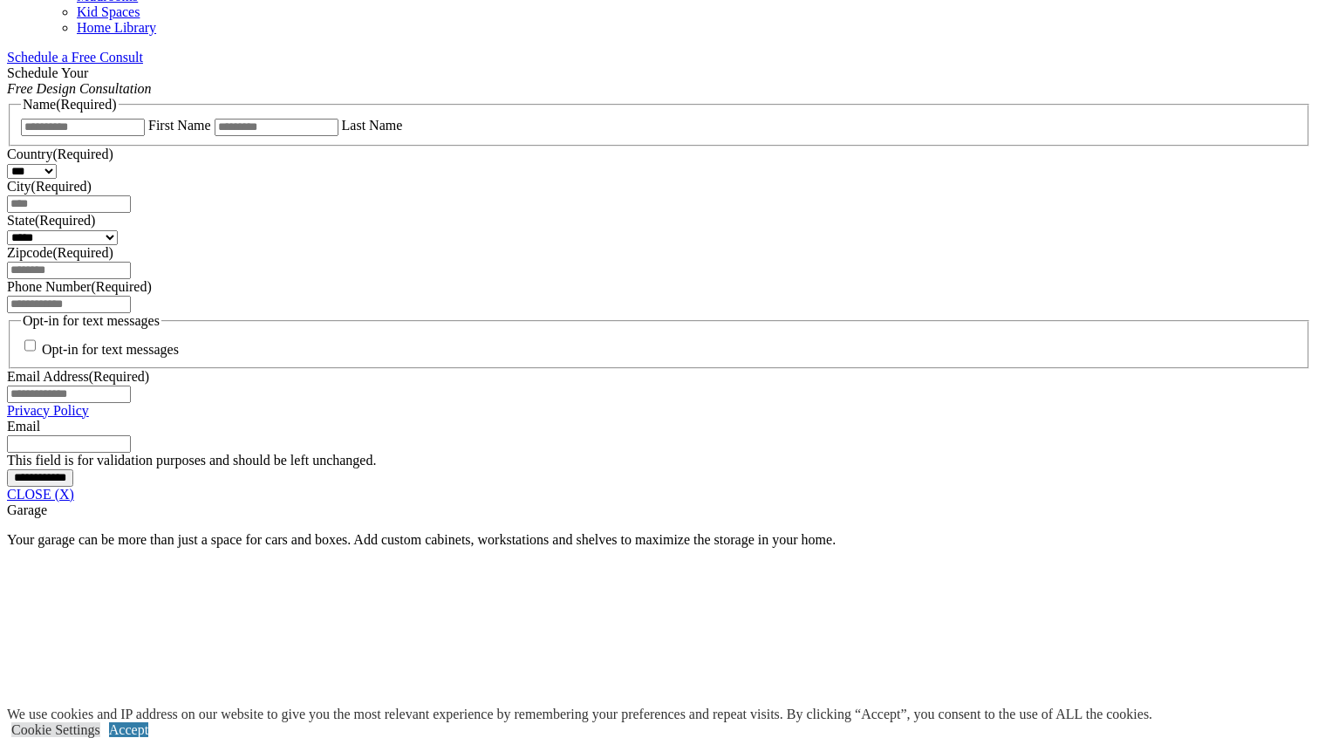 The image size is (1318, 738). Describe the element at coordinates (116, 27) in the screenshot. I see `a: Home Library` at that location.